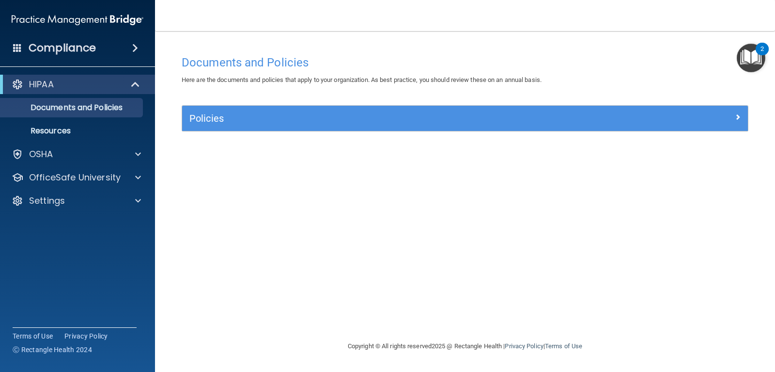 Image resolution: width=775 pixels, height=372 pixels. What do you see at coordinates (751, 58) in the screenshot?
I see `button: Open Resource Center, 2 new notifications` at bounding box center [751, 58].